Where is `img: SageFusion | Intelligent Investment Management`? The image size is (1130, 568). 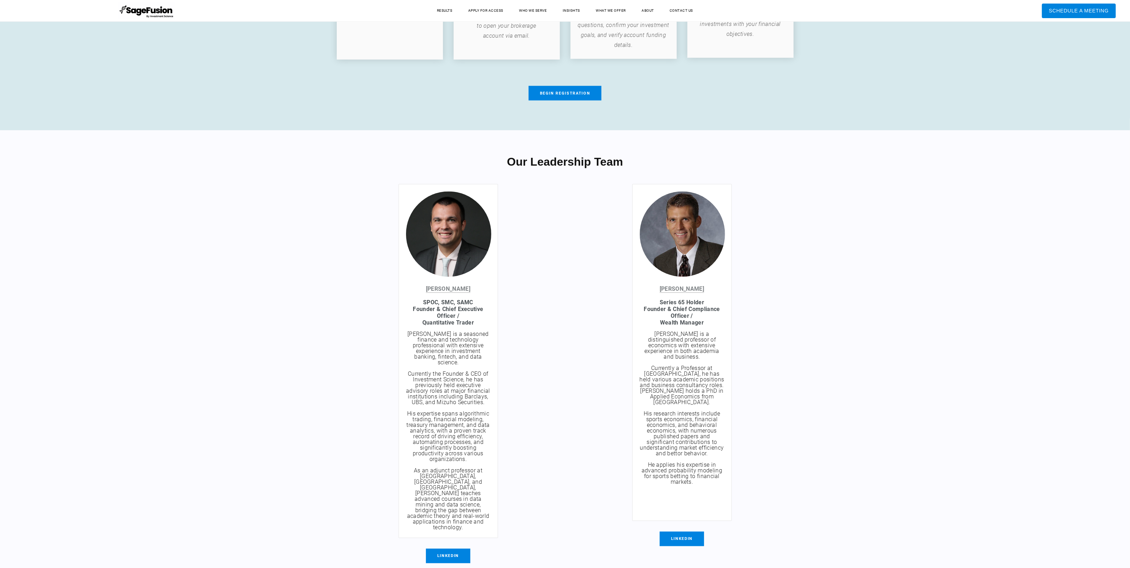 img: SageFusion | Intelligent Investment Management is located at coordinates (146, 11).